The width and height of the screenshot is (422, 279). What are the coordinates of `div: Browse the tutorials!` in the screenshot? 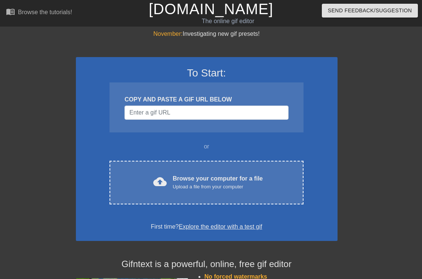 It's located at (45, 12).